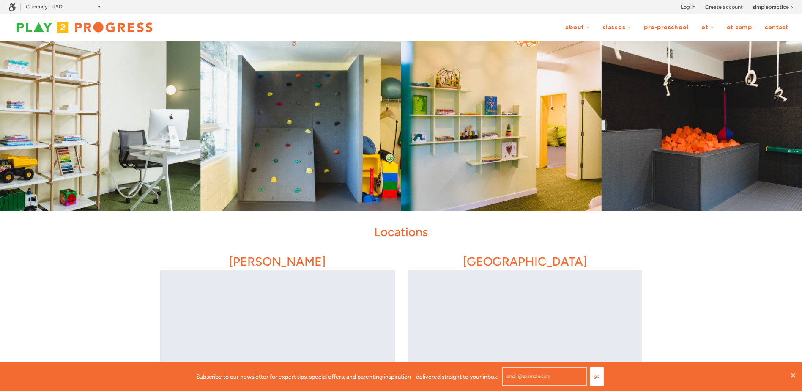  What do you see at coordinates (740, 27) in the screenshot?
I see `a: OT Camp` at bounding box center [740, 27].